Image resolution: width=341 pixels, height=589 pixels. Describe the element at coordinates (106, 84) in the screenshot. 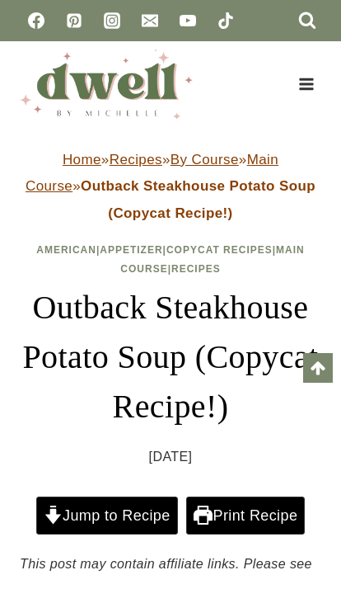

I see `a: DWELL by michelle` at that location.